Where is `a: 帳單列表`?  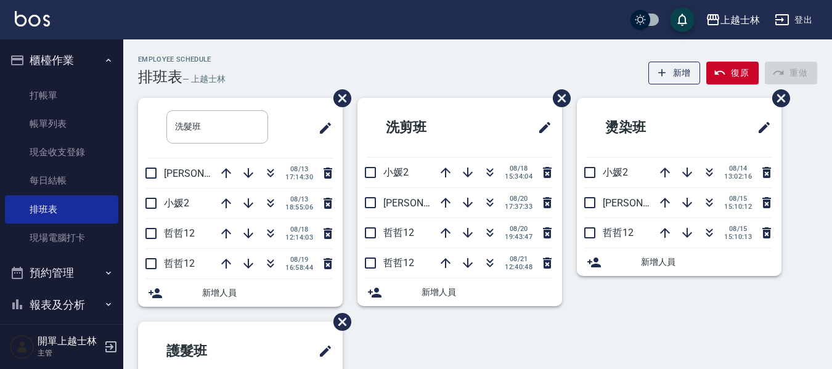
a: 帳單列表 is located at coordinates (62, 124).